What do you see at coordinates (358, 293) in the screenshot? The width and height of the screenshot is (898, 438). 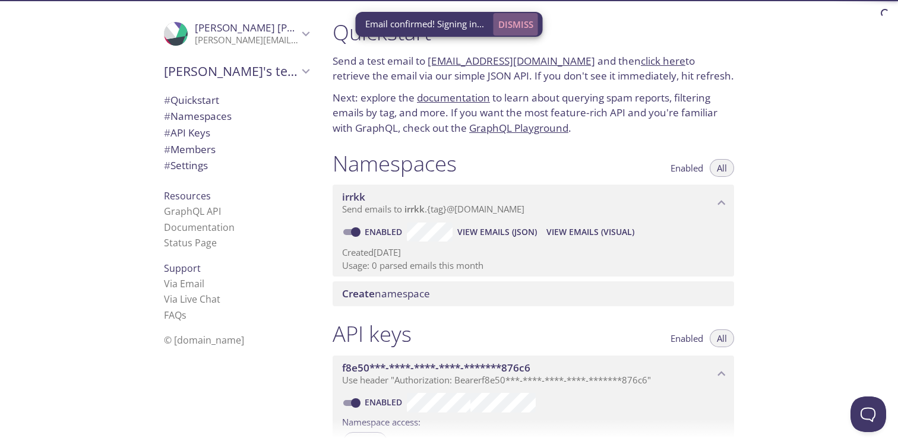 I see `span: Create` at bounding box center [358, 293].